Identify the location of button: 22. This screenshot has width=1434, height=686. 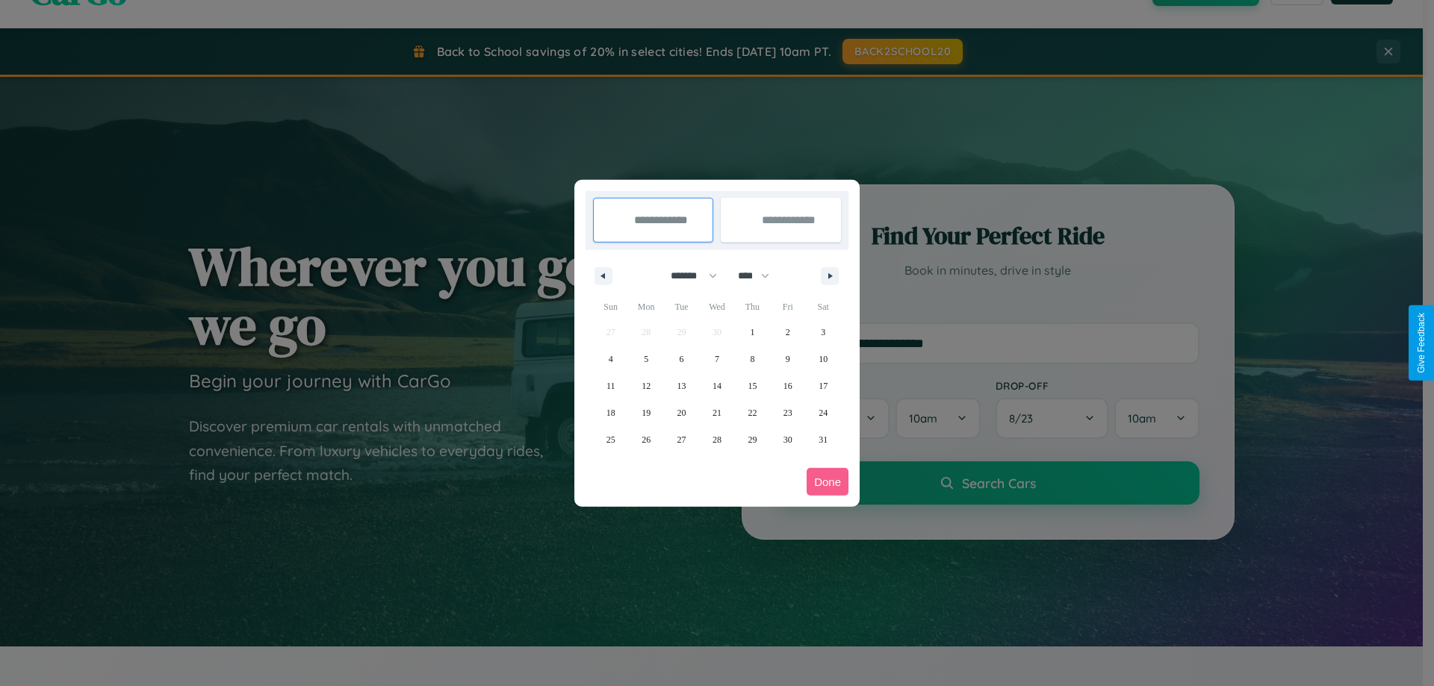
(752, 413).